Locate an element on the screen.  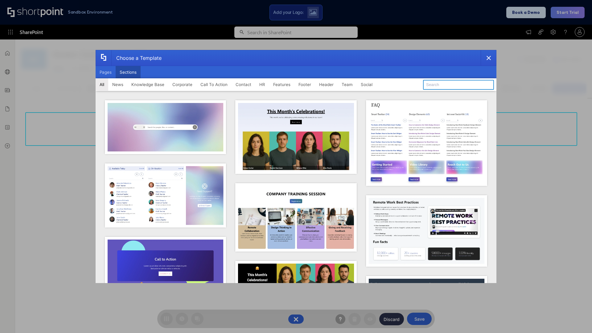
div: template selector is located at coordinates (296, 166).